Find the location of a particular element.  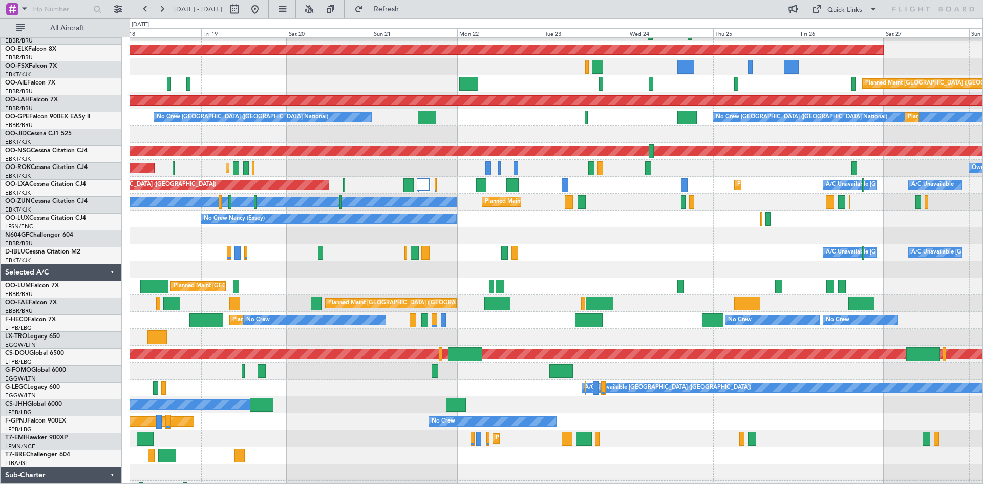

a: OO-ZUNCessna Citation CJ4 is located at coordinates (46, 201).